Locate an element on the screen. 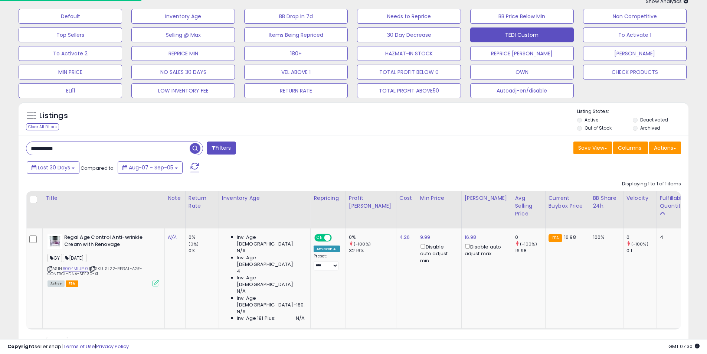 Image resolution: width=707 pixels, height=354 pixels. div: 100% is located at coordinates (606, 237).